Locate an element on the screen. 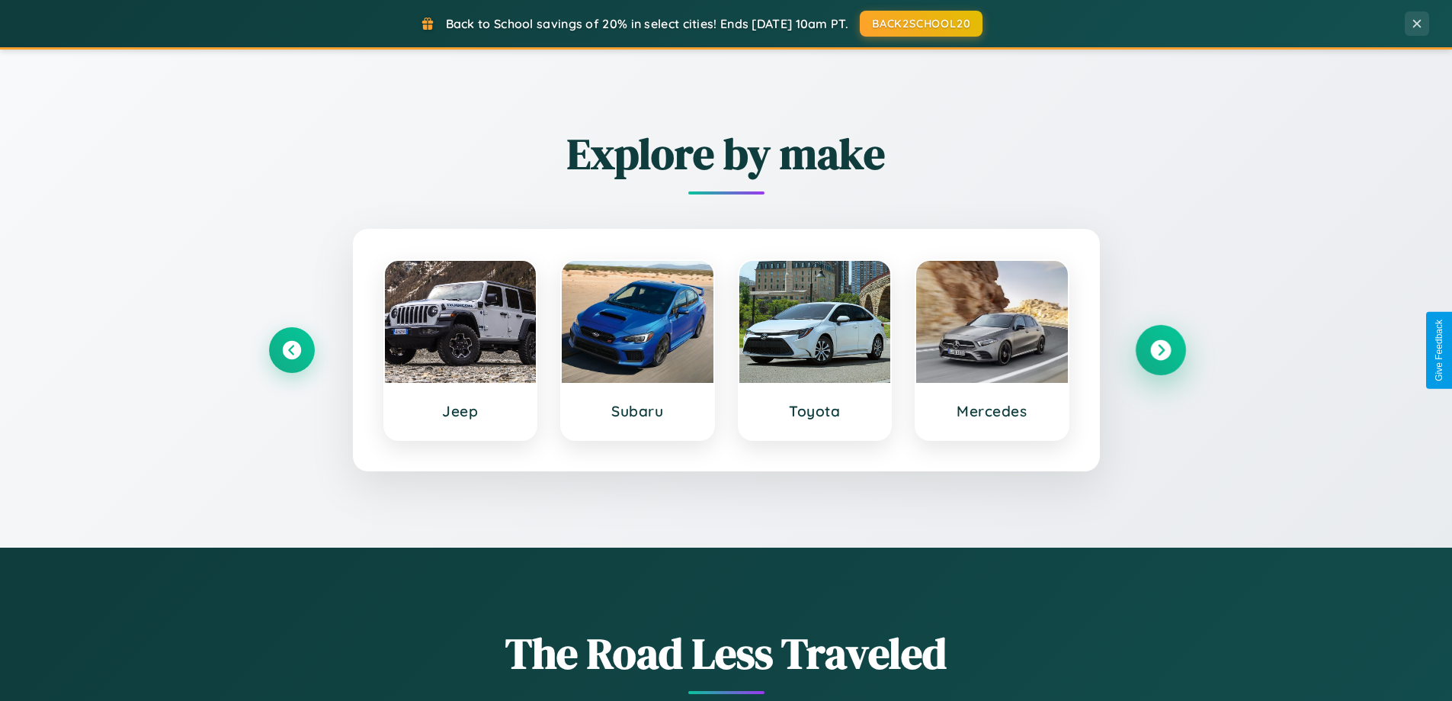 The width and height of the screenshot is (1452, 701). h3: Mercedes is located at coordinates (992, 411).